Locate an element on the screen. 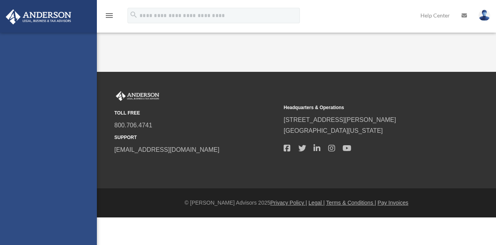  img: User Pic is located at coordinates (485, 15).